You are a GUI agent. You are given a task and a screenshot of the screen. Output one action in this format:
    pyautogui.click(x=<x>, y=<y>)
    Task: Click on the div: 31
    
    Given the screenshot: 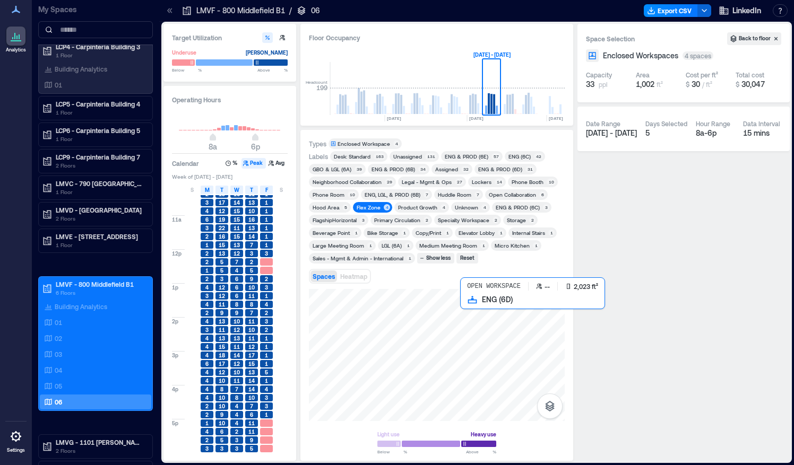 What is the action you would take?
    pyautogui.click(x=529, y=169)
    